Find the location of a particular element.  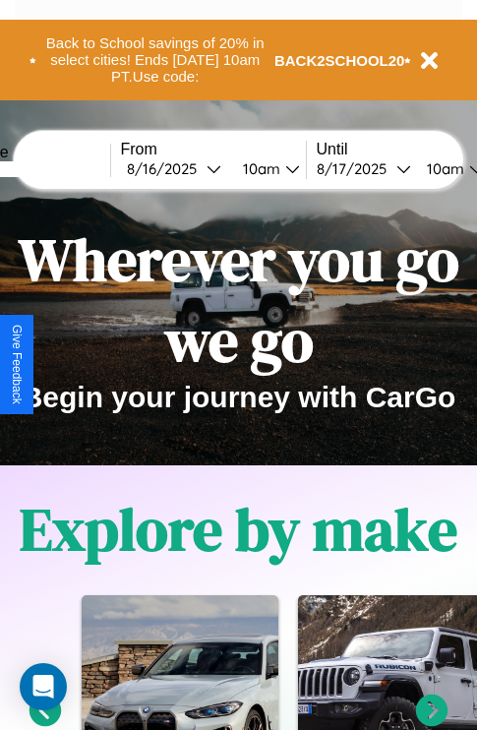

label: From is located at coordinates (213, 150).